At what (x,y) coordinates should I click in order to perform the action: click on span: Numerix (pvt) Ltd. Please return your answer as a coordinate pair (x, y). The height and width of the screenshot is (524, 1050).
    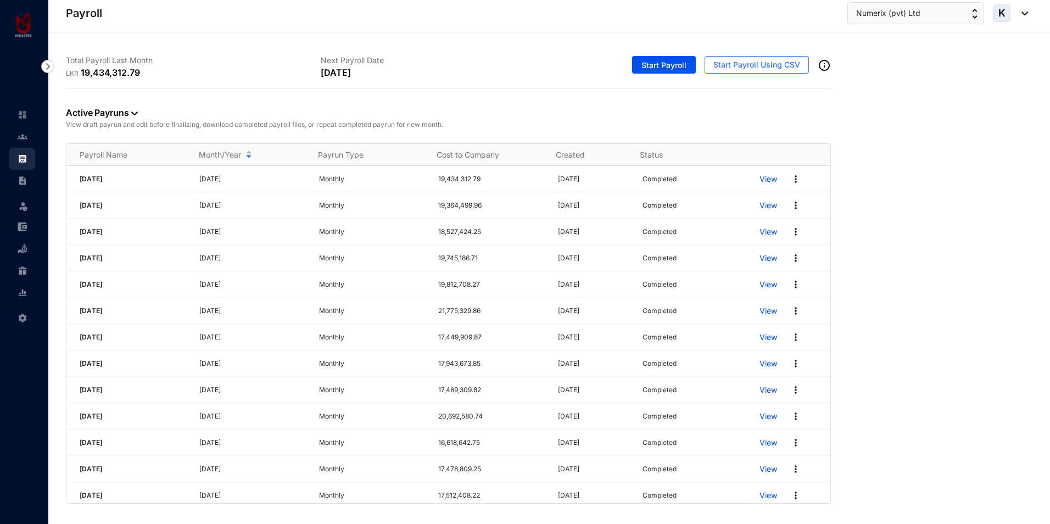
    Looking at the image, I should click on (888, 13).